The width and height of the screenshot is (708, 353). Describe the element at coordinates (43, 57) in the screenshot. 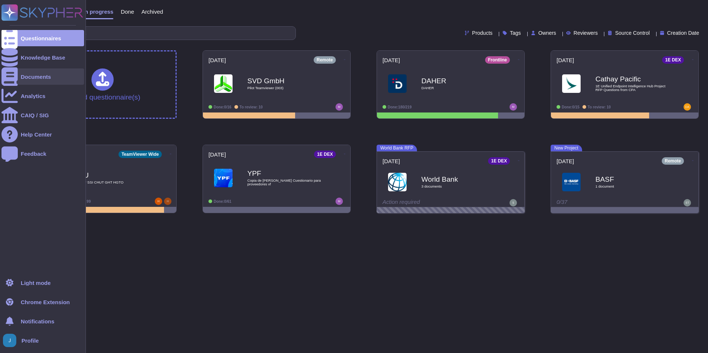

I see `a: Knowledge Base` at that location.